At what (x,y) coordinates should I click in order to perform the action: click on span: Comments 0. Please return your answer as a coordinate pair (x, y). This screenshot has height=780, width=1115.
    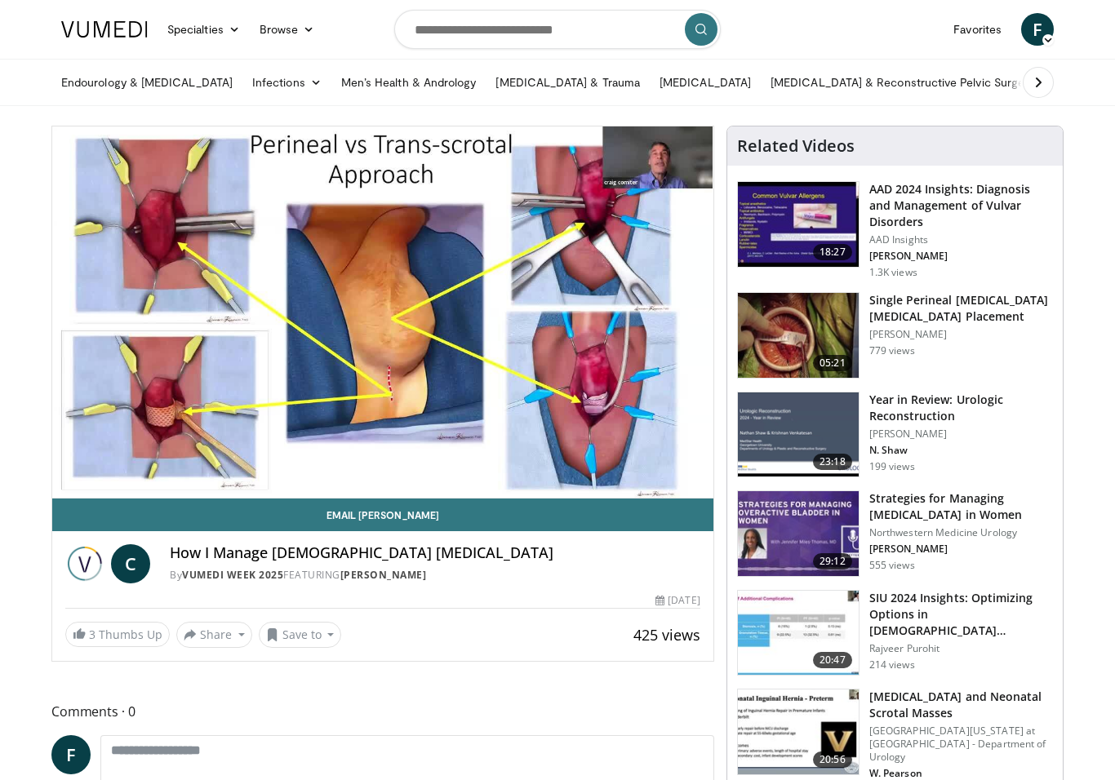
    Looking at the image, I should click on (383, 712).